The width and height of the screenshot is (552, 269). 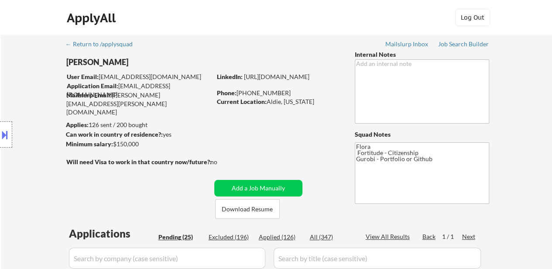 I want to click on div: Mailslurp Inbox, so click(x=407, y=44).